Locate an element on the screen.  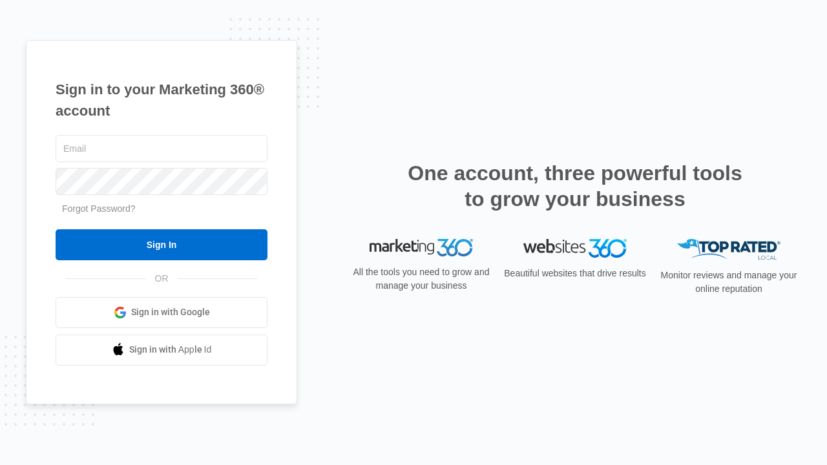
input: Email is located at coordinates (162, 149).